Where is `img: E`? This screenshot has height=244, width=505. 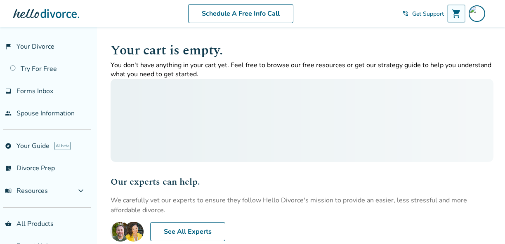 img: E is located at coordinates (127, 232).